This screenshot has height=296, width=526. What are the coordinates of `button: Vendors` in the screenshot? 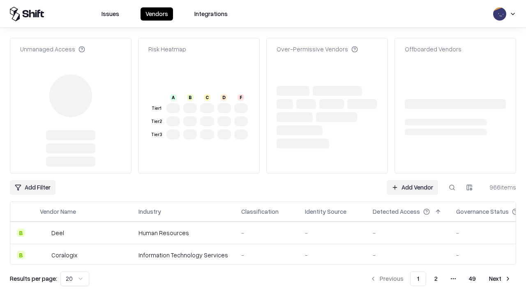 It's located at (157, 14).